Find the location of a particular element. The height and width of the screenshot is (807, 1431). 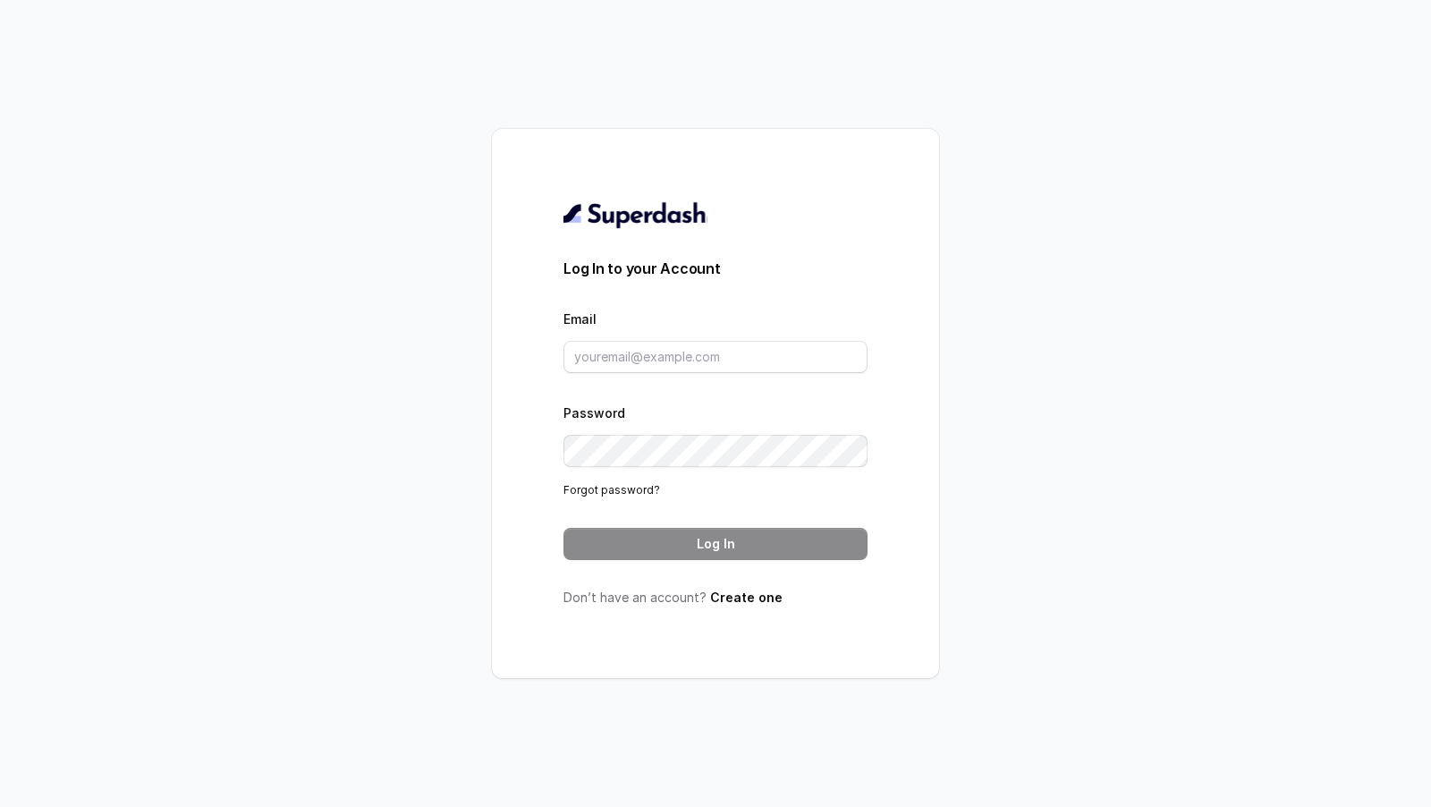

p: Don’t have an account? is located at coordinates (715, 597).